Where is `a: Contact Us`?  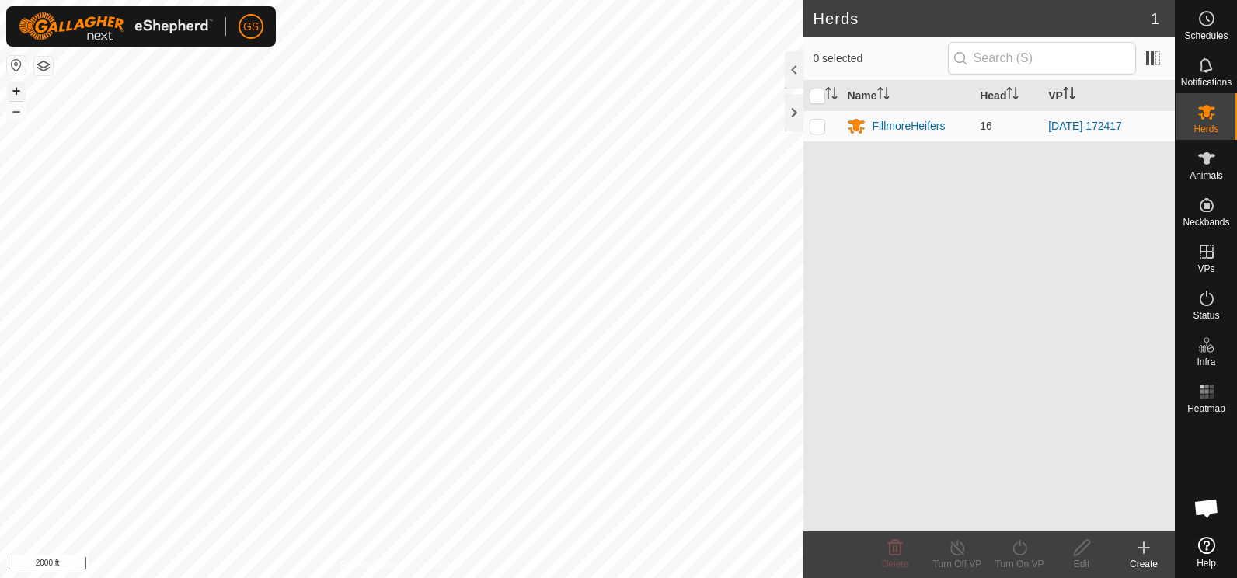
a: Contact Us is located at coordinates (440, 565).